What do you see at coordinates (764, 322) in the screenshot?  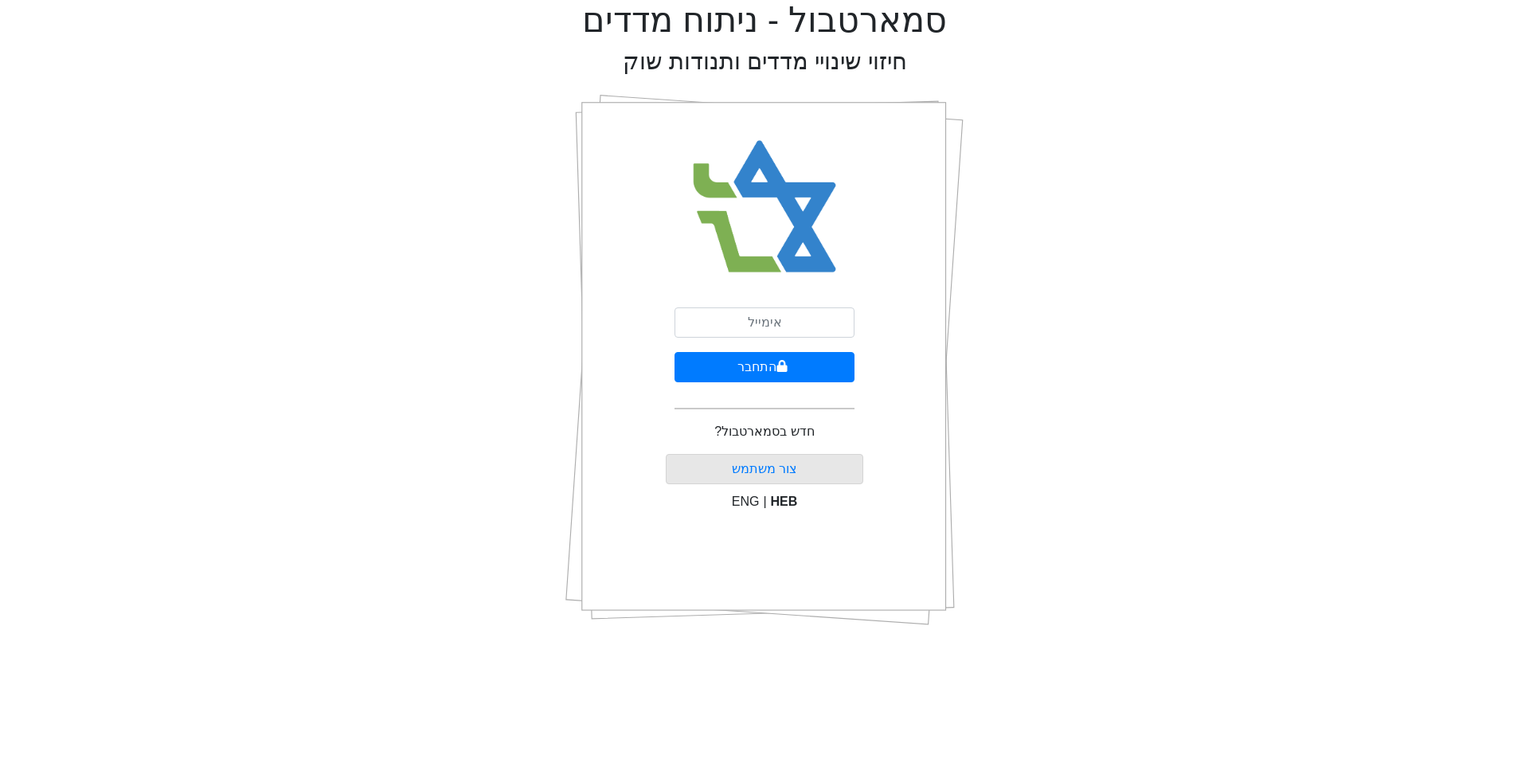 I see `input: אימייל` at bounding box center [764, 322].